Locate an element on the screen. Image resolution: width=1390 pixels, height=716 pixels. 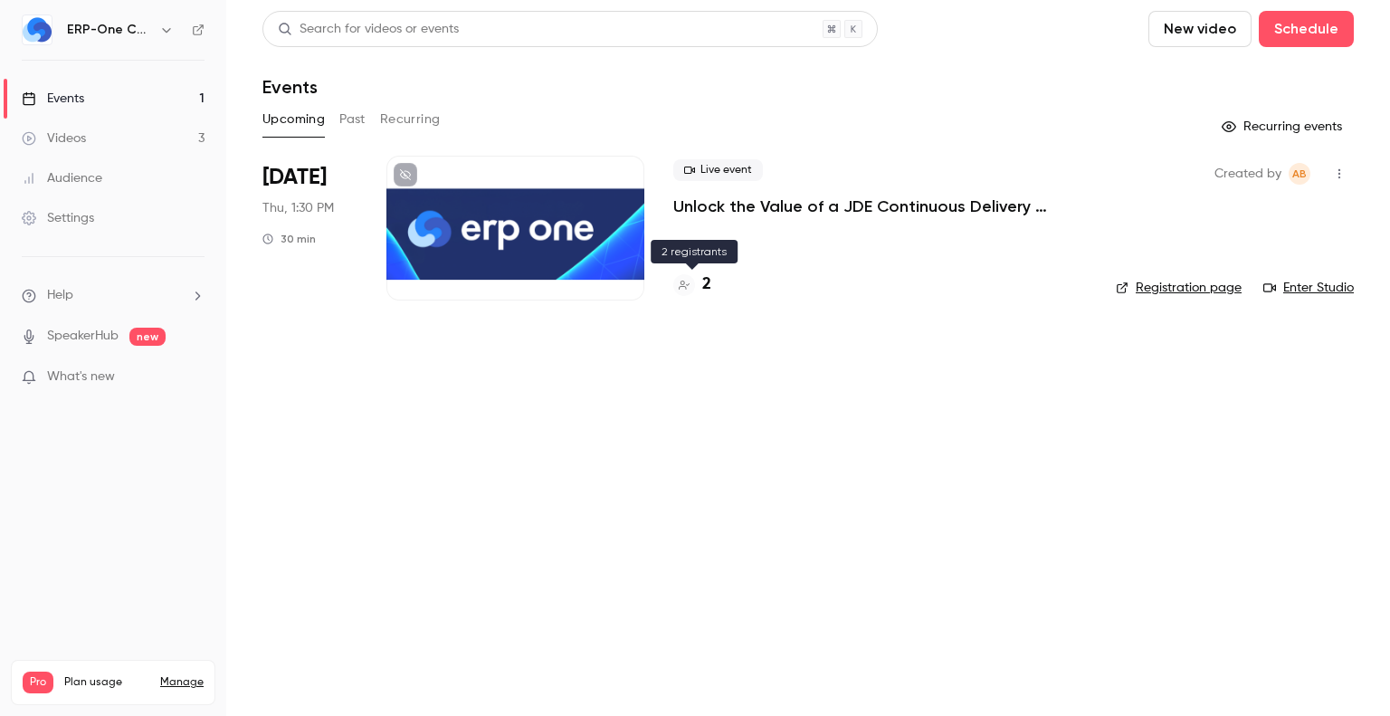
a: Registration page is located at coordinates (1178, 288).